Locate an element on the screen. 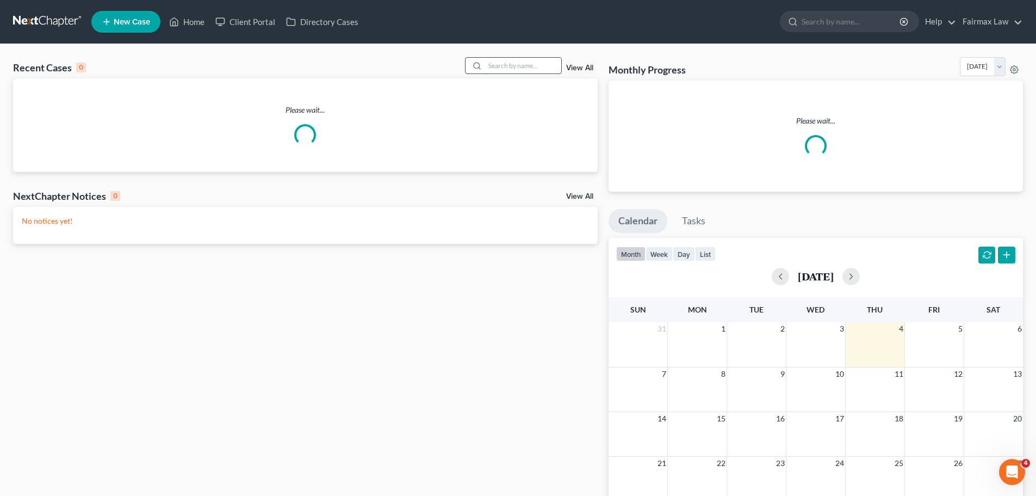  span: 12 is located at coordinates (959, 374).